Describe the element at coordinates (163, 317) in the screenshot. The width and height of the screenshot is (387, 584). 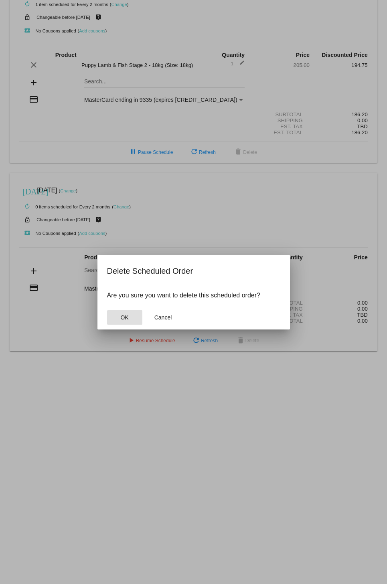
I see `span: Cancel` at that location.